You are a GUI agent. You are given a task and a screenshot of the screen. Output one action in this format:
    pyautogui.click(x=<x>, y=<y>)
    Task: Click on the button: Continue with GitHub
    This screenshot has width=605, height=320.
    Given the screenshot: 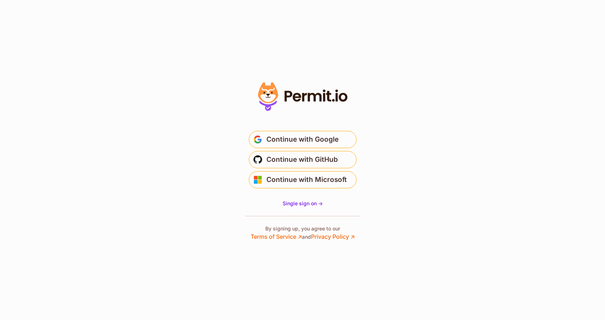 What is the action you would take?
    pyautogui.click(x=303, y=160)
    